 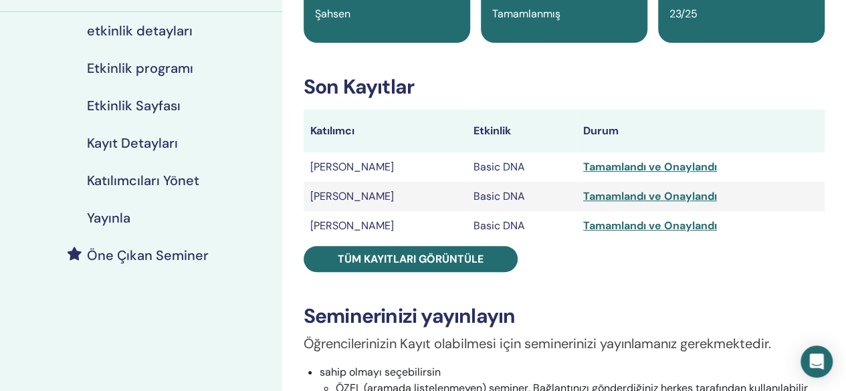 I want to click on h4: etkinlik detayları, so click(x=140, y=31).